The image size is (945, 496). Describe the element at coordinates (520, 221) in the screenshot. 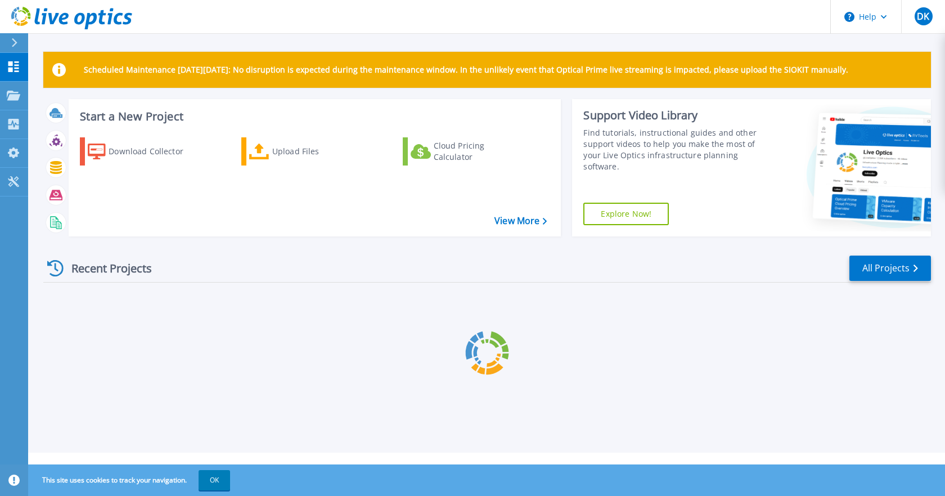

I see `a: View More` at that location.